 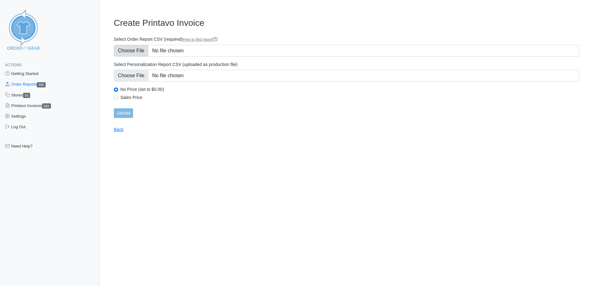 I want to click on span: 71, so click(x=27, y=95).